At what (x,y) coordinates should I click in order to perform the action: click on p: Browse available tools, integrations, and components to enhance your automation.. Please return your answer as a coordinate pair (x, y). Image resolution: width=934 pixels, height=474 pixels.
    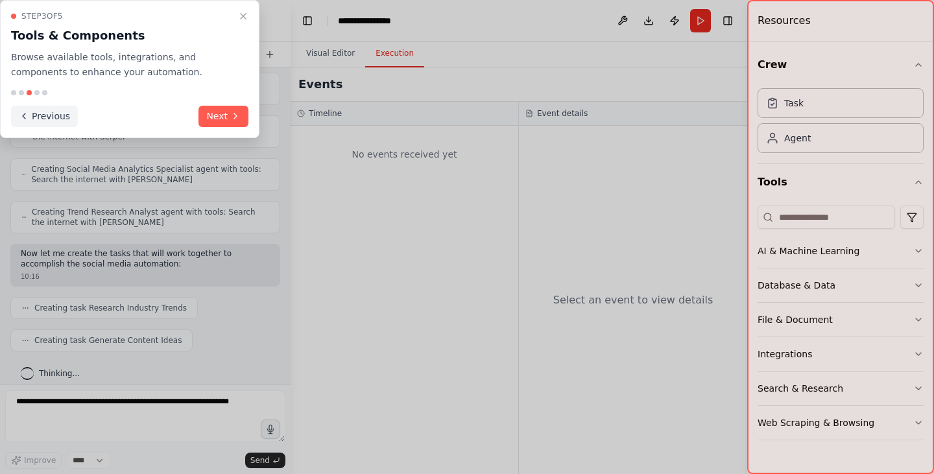
    Looking at the image, I should click on (122, 65).